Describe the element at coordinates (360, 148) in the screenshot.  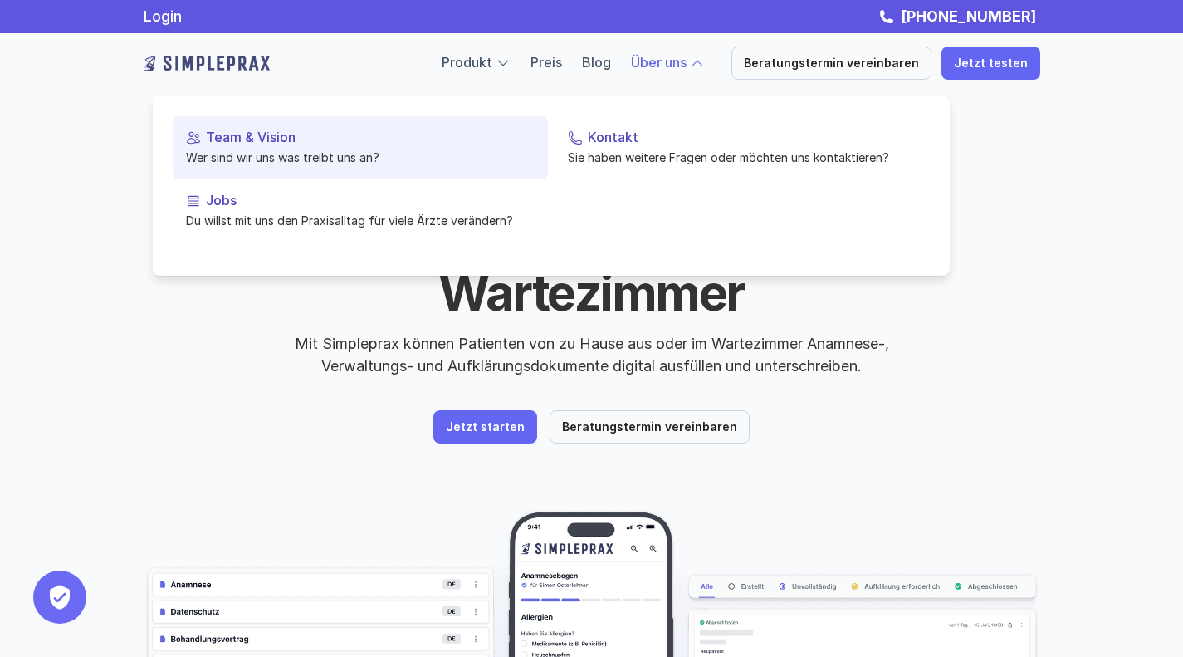
I see `a: Team & VisionWer sind wir uns was treibt uns an?` at that location.